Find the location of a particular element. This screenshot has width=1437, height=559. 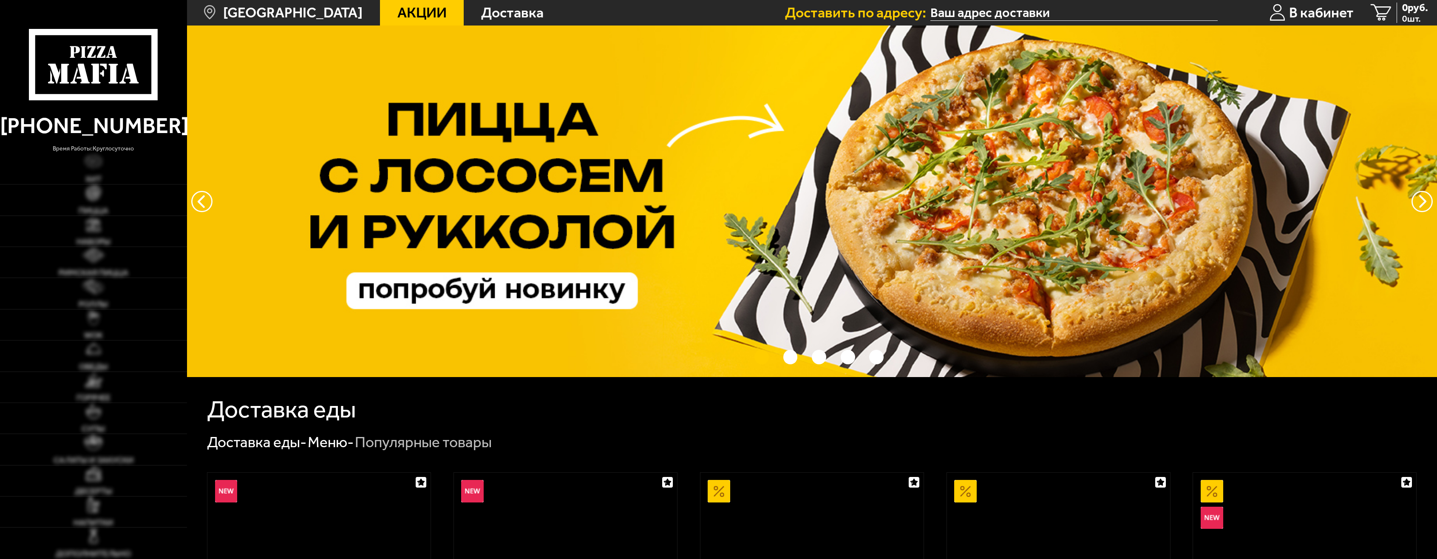

span: Римская пицца is located at coordinates (94, 273).